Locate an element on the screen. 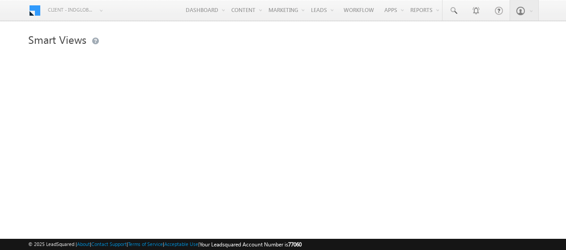 This screenshot has height=250, width=566. span: Smart Views is located at coordinates (57, 39).